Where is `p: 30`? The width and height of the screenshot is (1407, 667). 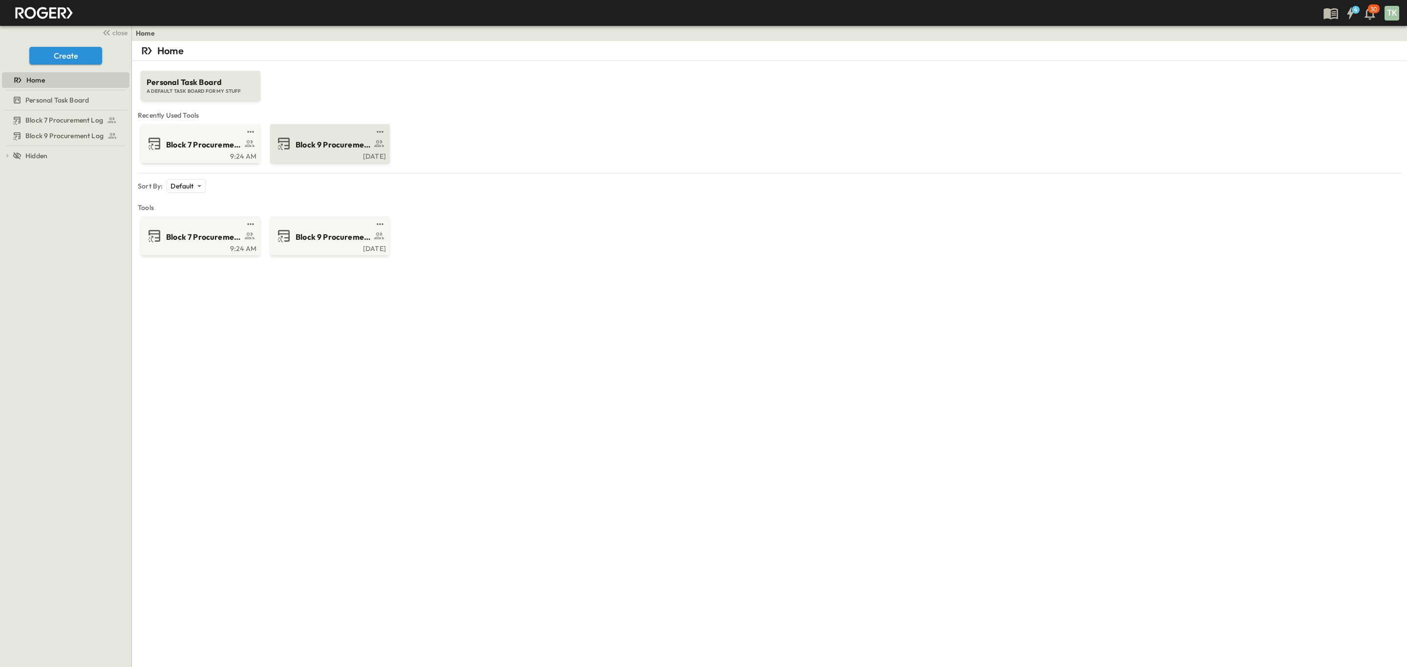 p: 30 is located at coordinates (1373, 9).